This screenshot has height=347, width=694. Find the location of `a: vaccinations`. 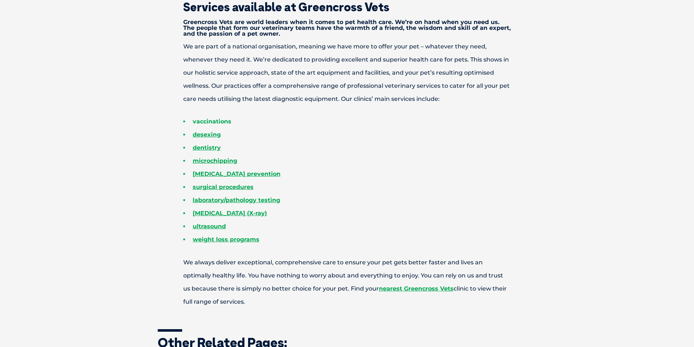

a: vaccinations is located at coordinates (212, 121).